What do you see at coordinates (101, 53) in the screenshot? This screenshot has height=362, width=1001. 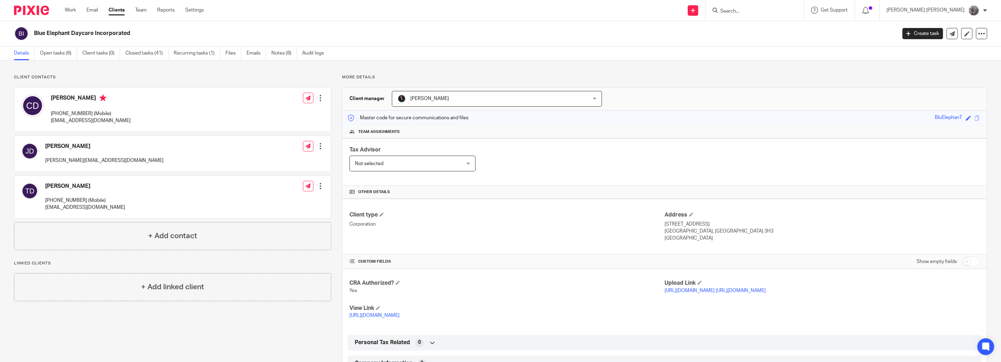 I see `a: Client tasks (0)` at bounding box center [101, 53].